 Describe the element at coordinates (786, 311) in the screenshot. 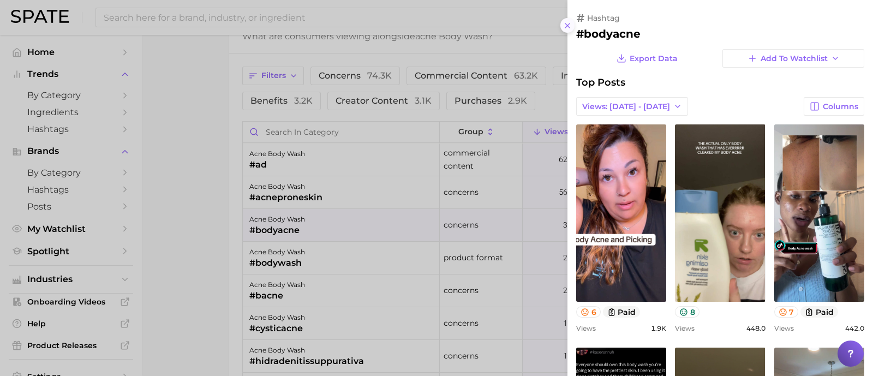

I see `button: 7` at that location.